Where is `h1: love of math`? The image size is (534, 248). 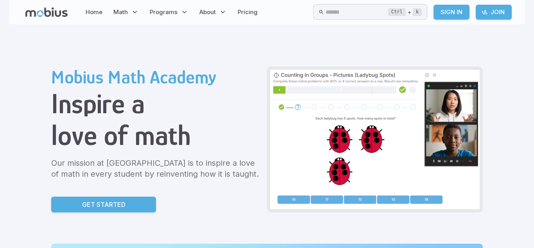 h1: love of math is located at coordinates (156, 135).